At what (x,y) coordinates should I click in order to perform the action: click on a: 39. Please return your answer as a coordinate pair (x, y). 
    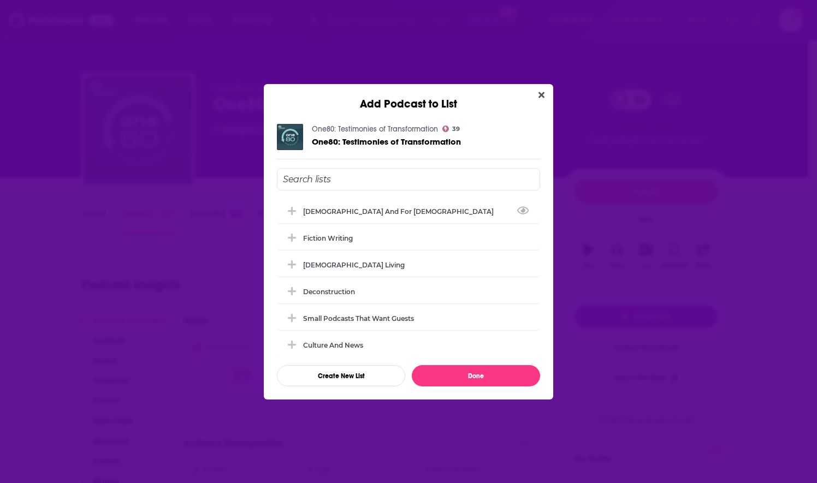
    Looking at the image, I should click on (451, 129).